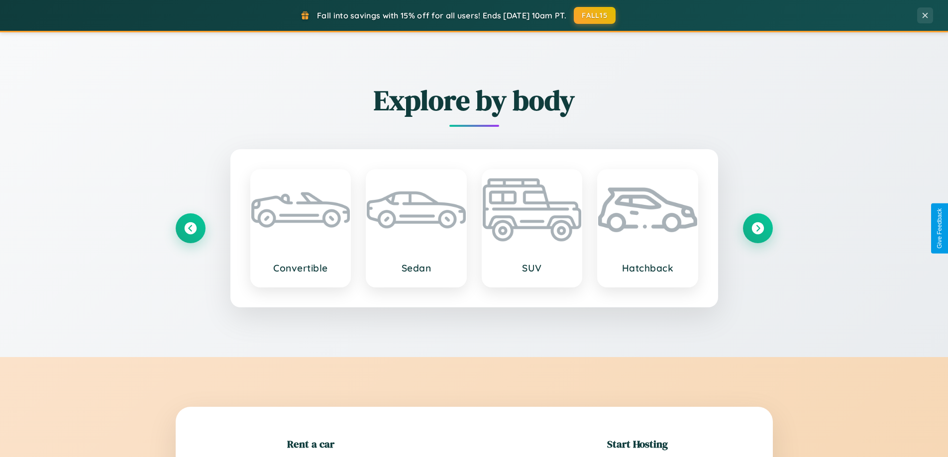 This screenshot has height=457, width=948. What do you see at coordinates (532, 268) in the screenshot?
I see `h3: SUV` at bounding box center [532, 268].